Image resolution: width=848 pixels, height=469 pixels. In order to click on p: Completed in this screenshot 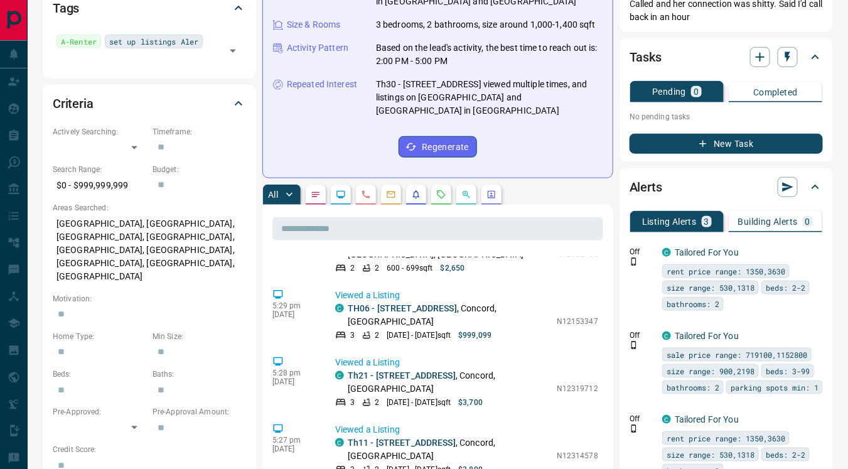, I will do `click(775, 92)`.